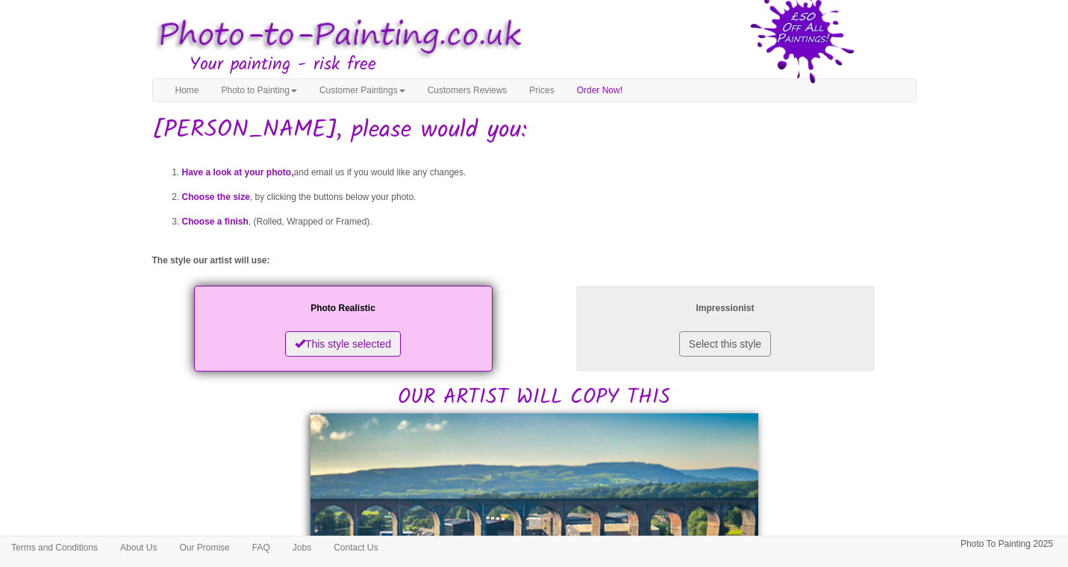  What do you see at coordinates (343, 308) in the screenshot?
I see `p: Photo Realistic` at bounding box center [343, 308].